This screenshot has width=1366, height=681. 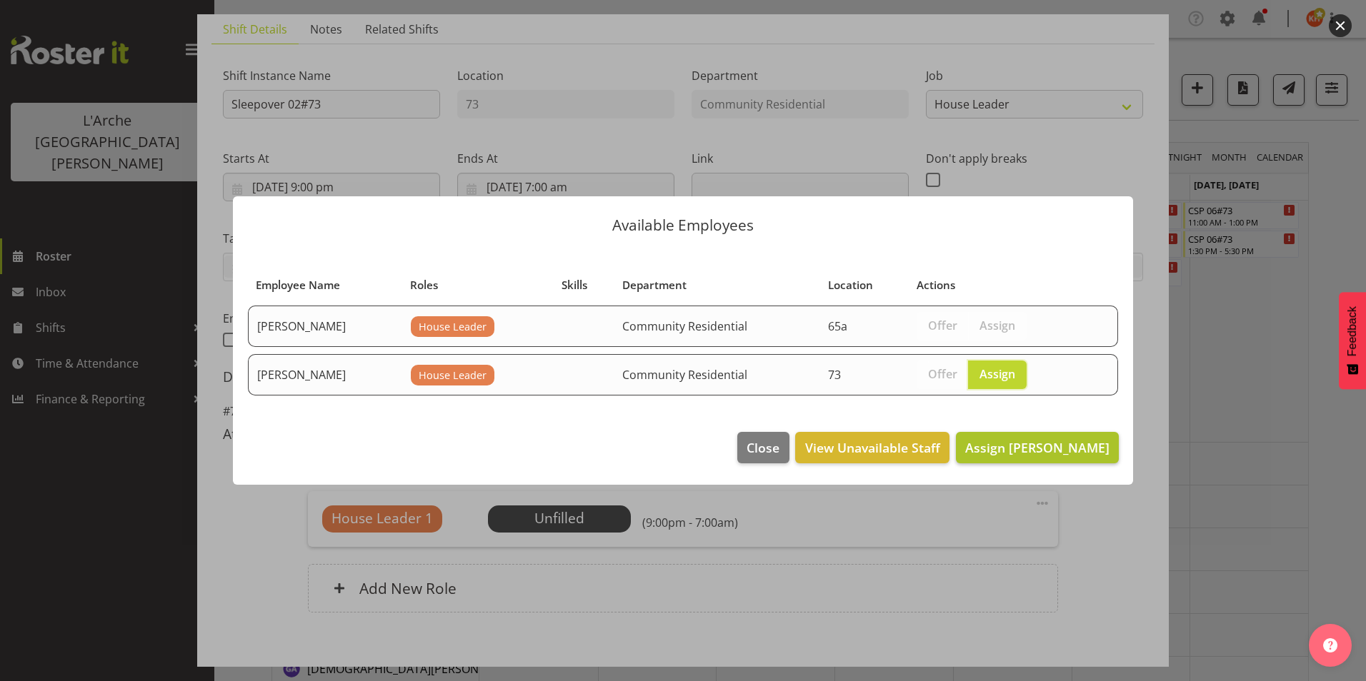 I want to click on button: View Unavailable Staff, so click(x=871, y=448).